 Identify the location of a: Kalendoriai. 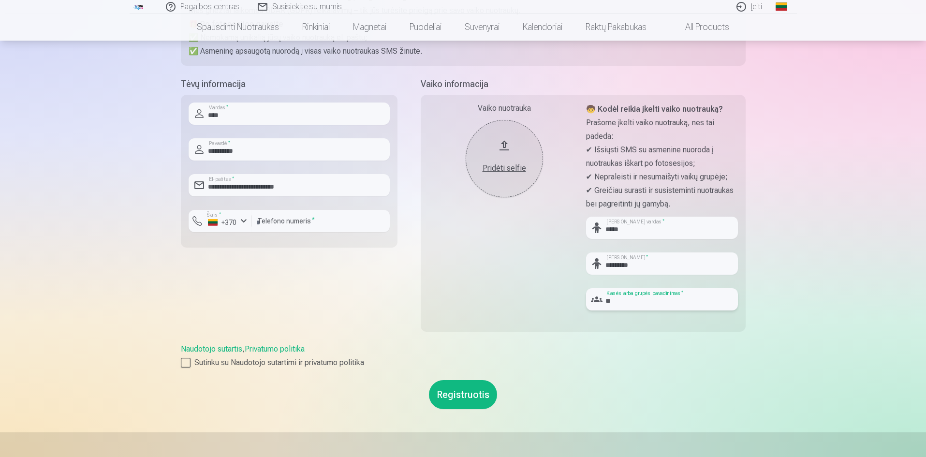
(543, 27).